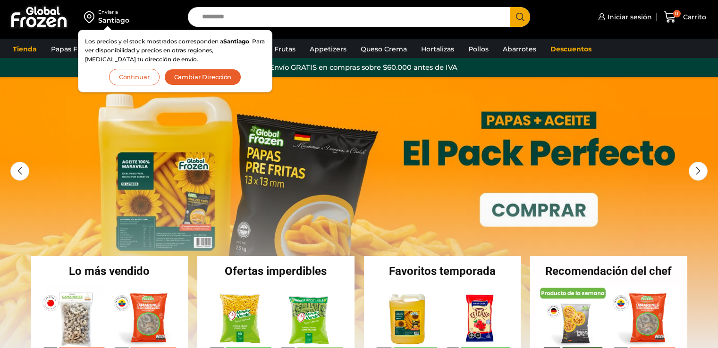 Image resolution: width=718 pixels, height=348 pixels. What do you see at coordinates (328, 49) in the screenshot?
I see `a: Appetizers` at bounding box center [328, 49].